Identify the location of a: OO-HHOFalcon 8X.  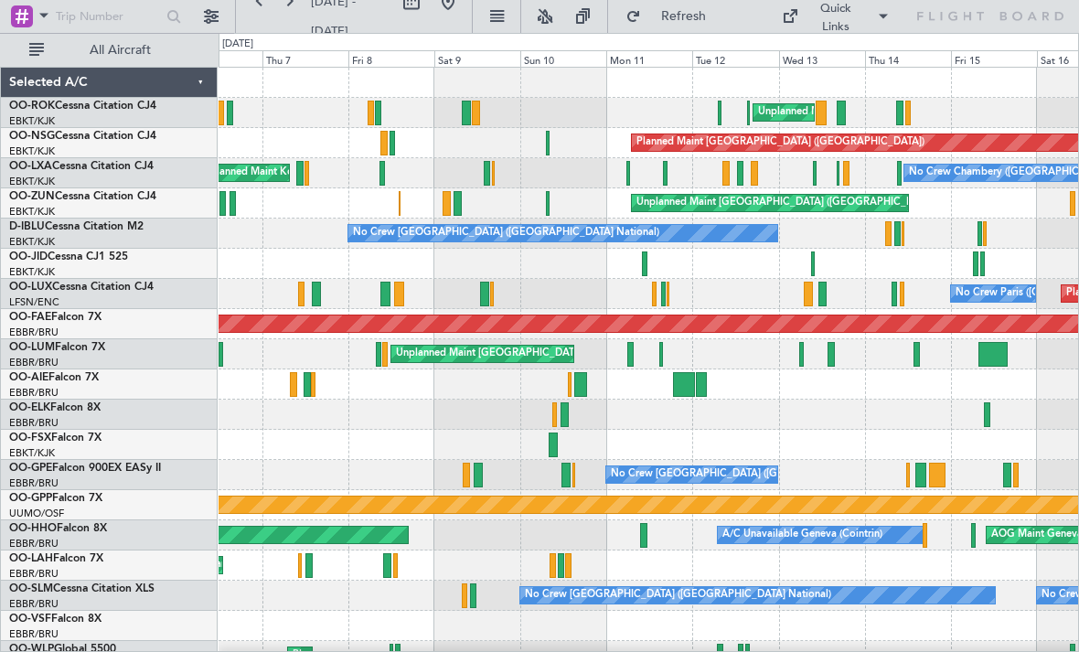
(58, 529).